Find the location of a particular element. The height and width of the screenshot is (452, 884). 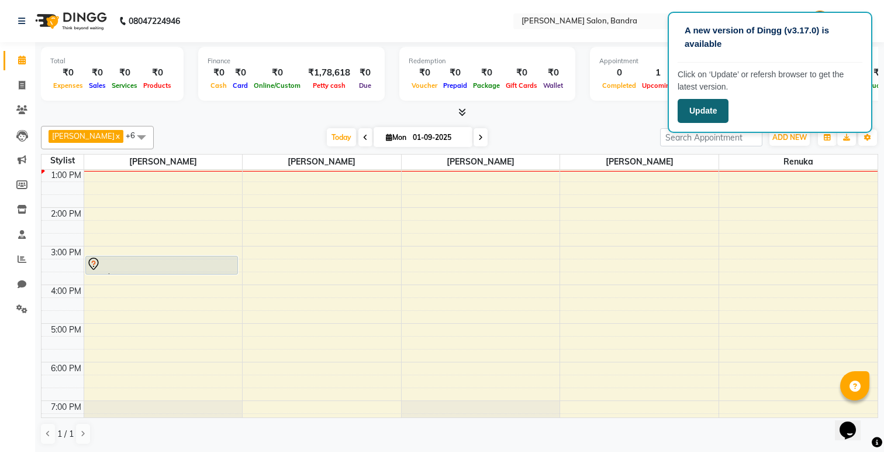

div: ₹1,78,618 is located at coordinates (329, 73).